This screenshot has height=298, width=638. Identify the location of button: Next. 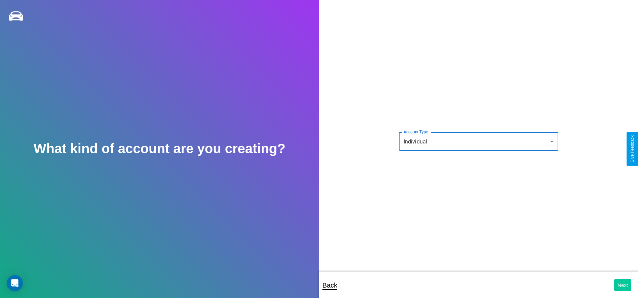
(622, 285).